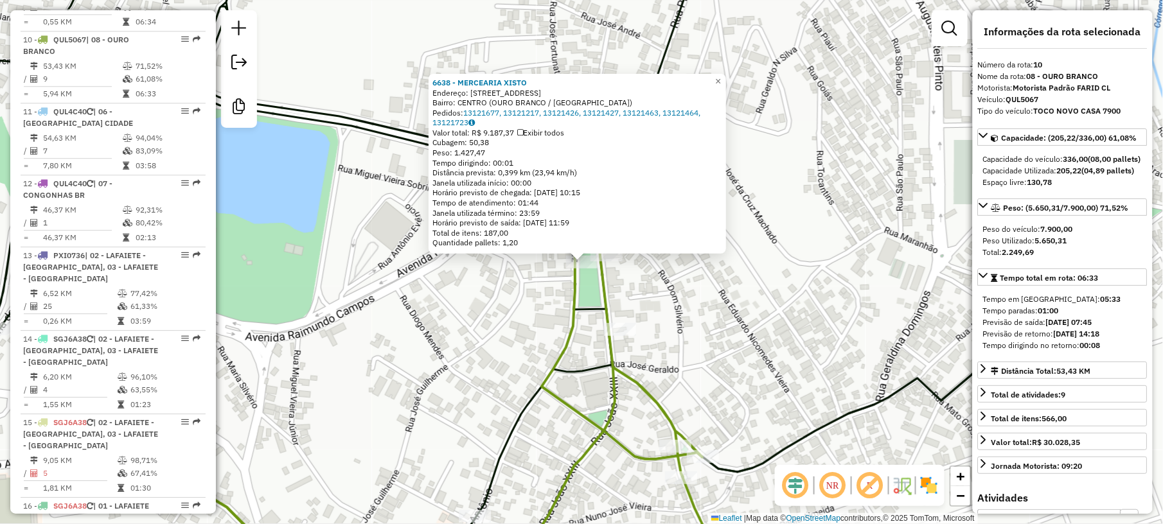  What do you see at coordinates (70, 183) in the screenshot?
I see `span: QUL4C40` at bounding box center [70, 183].